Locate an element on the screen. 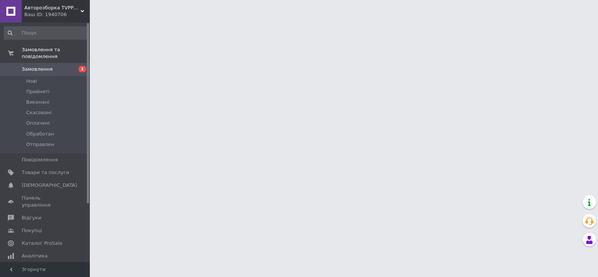 This screenshot has width=598, height=277. span: Повідомлення is located at coordinates (40, 160).